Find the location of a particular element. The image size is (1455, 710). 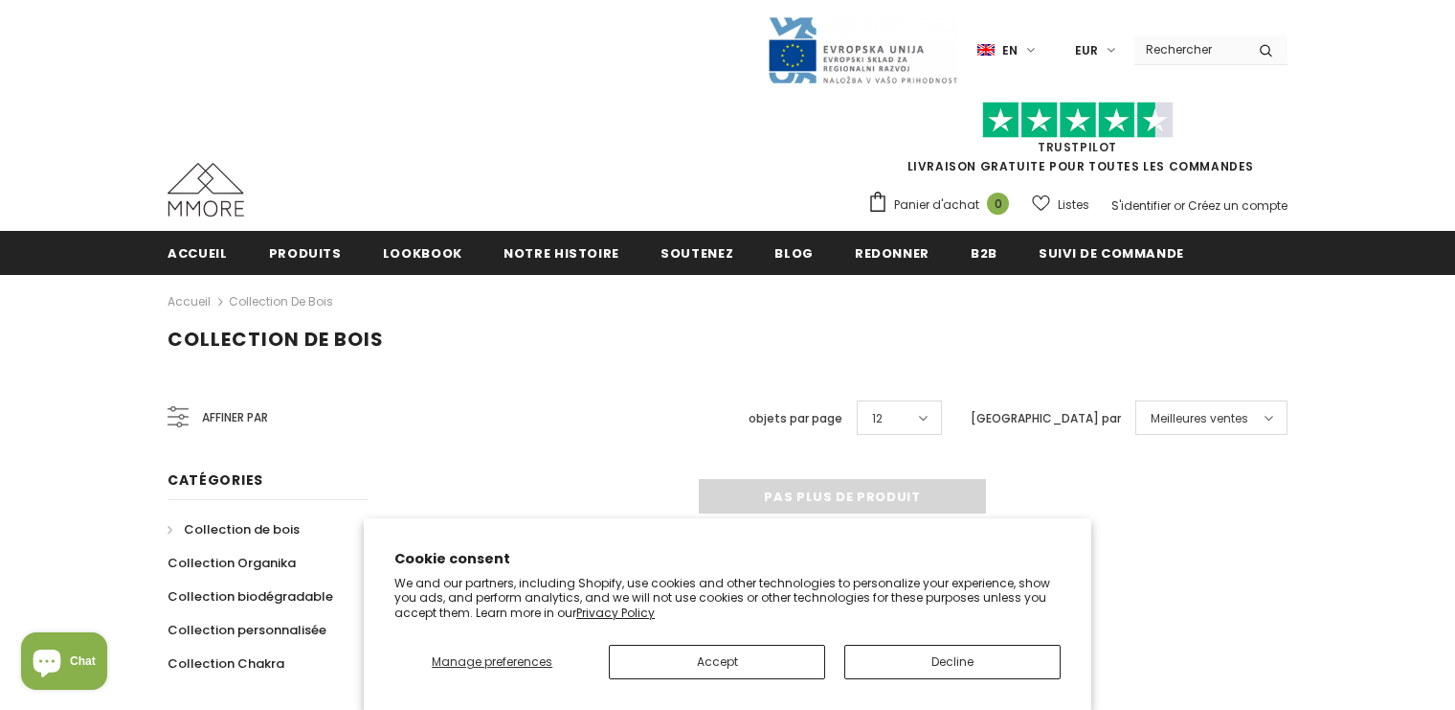

img: Cas MMORE is located at coordinates (206, 190).